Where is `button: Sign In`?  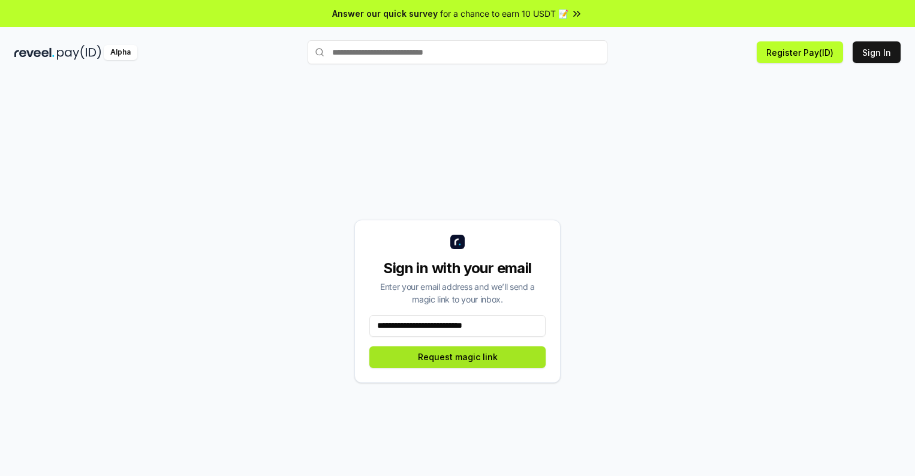
button: Sign In is located at coordinates (877, 52).